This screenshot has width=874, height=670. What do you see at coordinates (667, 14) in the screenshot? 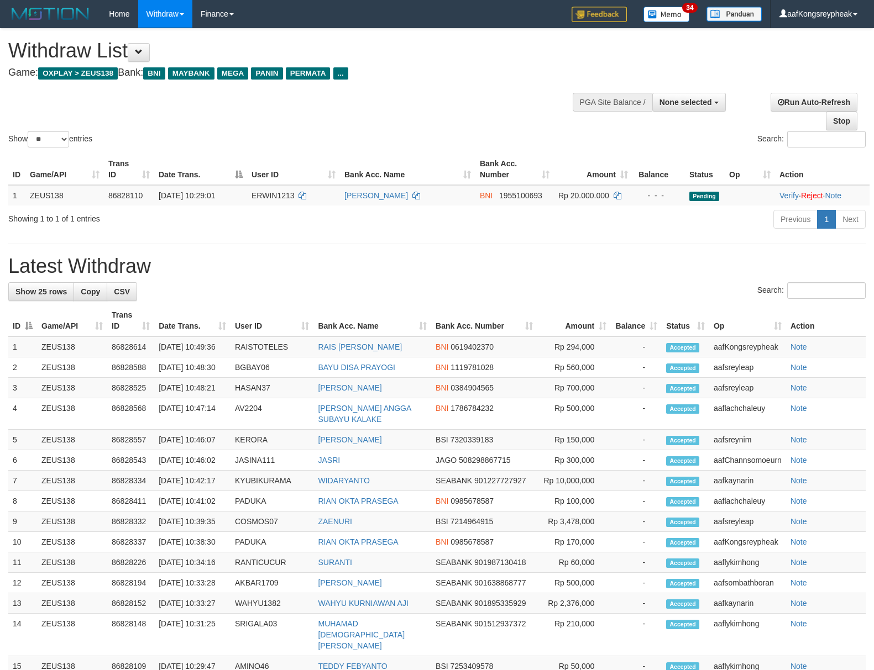
I see `img: Button%20Memo.svg` at bounding box center [667, 14].